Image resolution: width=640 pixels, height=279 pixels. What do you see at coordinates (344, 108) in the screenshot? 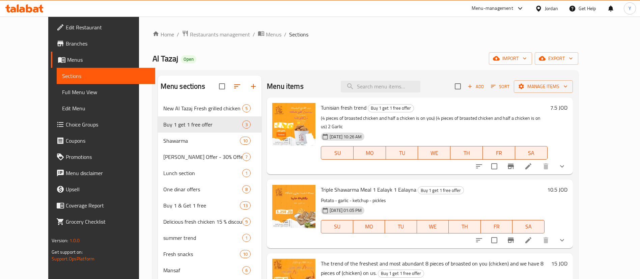
I see `span: Tunisian fresh trend` at bounding box center [344, 108].